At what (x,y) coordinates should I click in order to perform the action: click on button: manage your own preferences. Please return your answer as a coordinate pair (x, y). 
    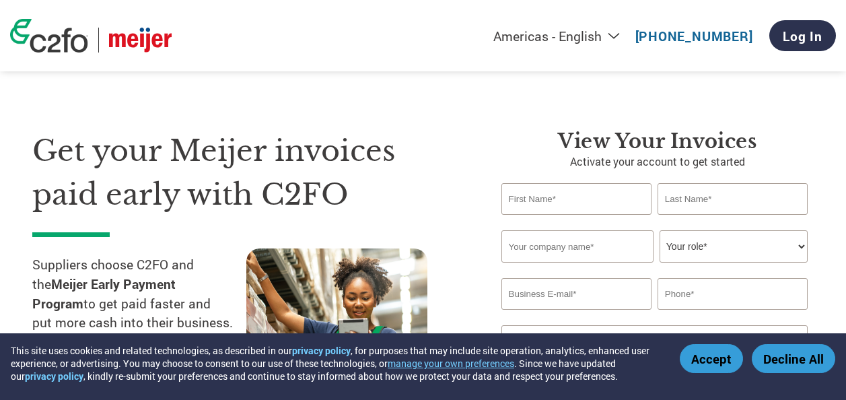
    Looking at the image, I should click on (451, 363).